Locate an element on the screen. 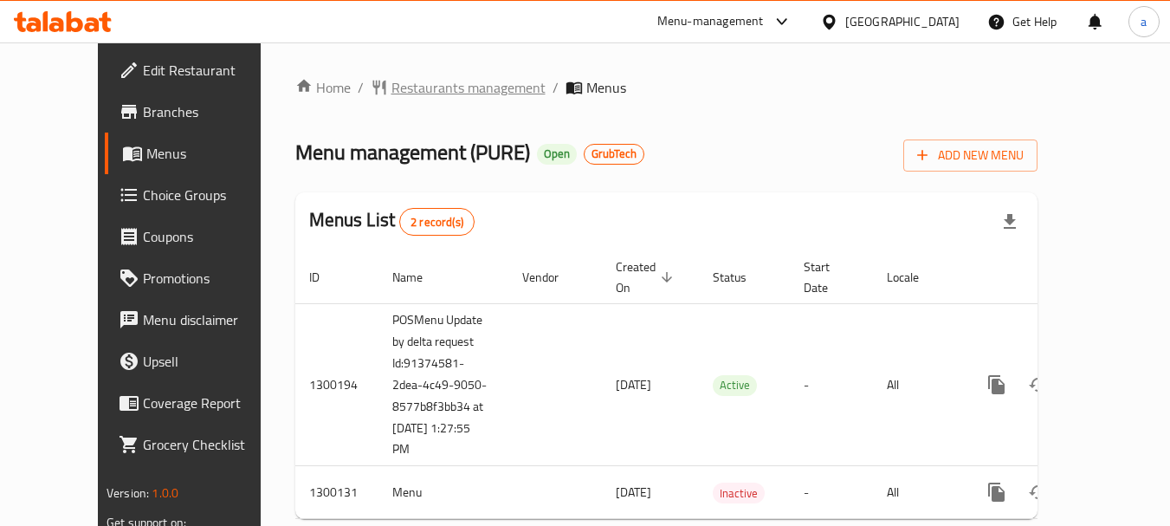 Image resolution: width=1170 pixels, height=526 pixels. td: Menu is located at coordinates (443, 492).